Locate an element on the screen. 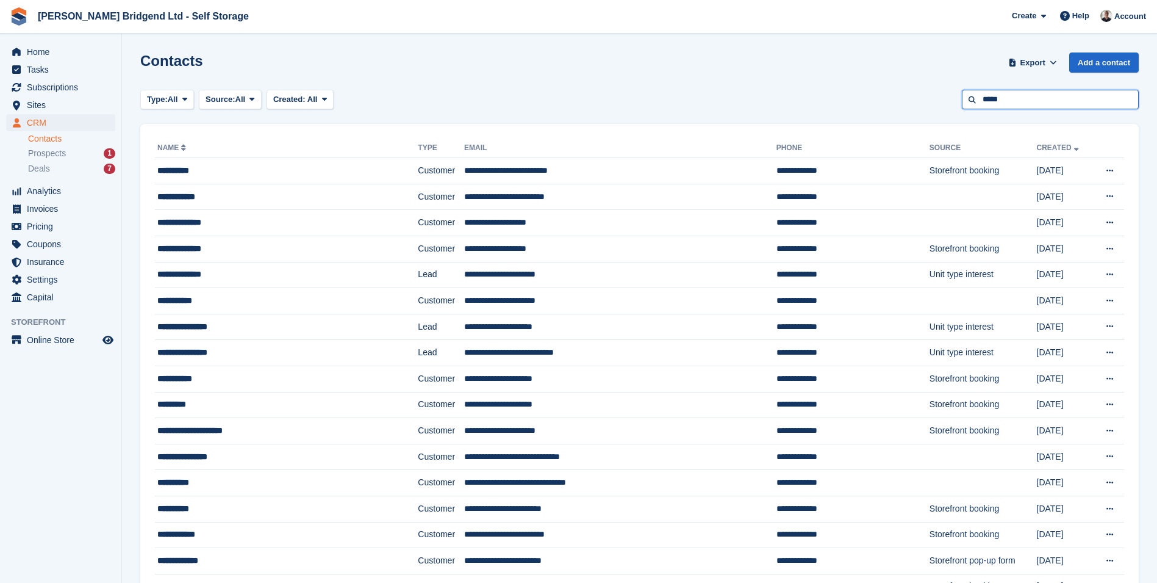  span: Coupons is located at coordinates (63, 244).